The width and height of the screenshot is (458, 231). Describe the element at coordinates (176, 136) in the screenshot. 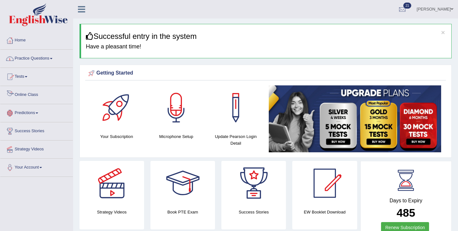

I see `h4: Microphone Setup` at that location.